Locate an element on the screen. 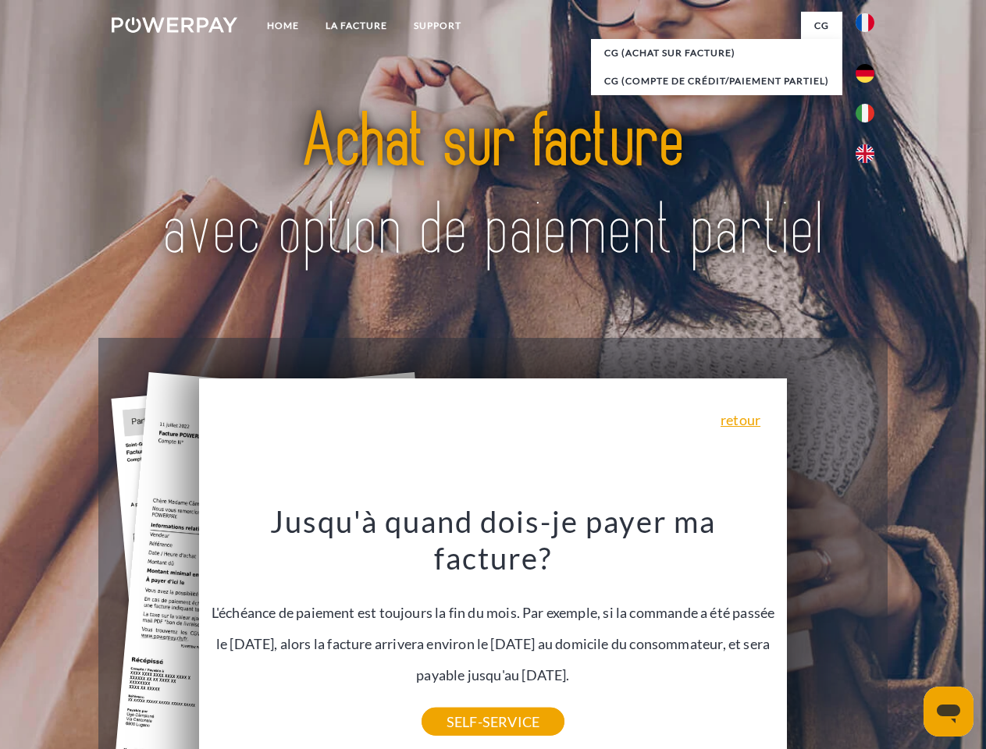 The width and height of the screenshot is (986, 749). a: CG (Compte de crédit/paiement partiel) is located at coordinates (717, 81).